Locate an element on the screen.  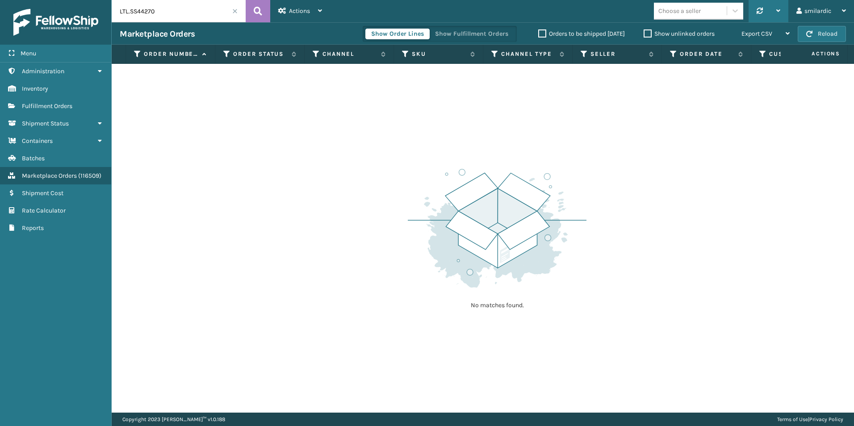
span: Reports is located at coordinates (33, 228).